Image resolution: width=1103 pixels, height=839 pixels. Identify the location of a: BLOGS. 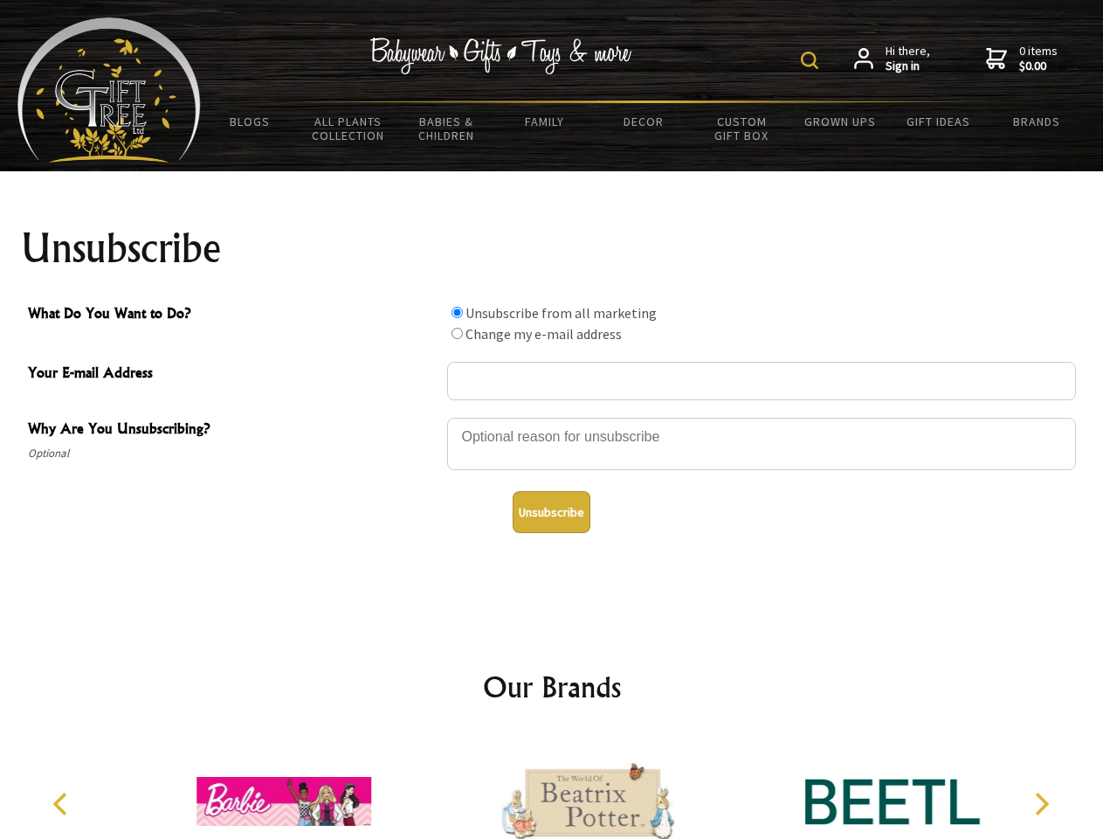
(250, 121).